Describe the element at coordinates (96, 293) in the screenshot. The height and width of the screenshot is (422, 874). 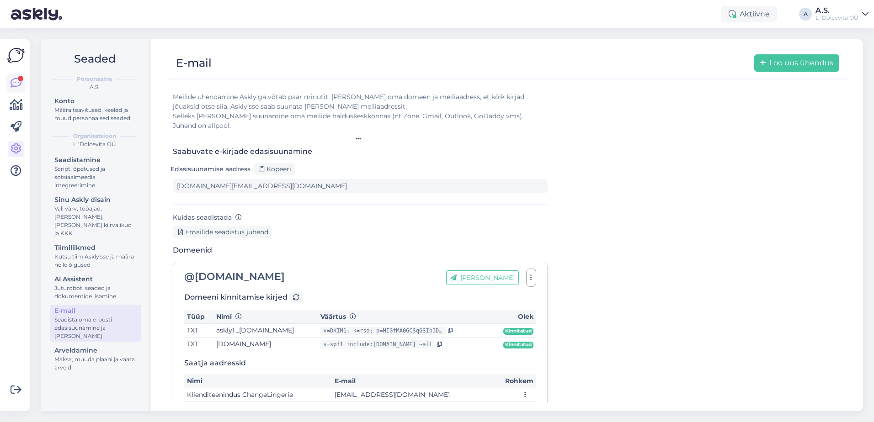
I see `div: Juturoboti seaded ja dokumentide lisamine` at that location.